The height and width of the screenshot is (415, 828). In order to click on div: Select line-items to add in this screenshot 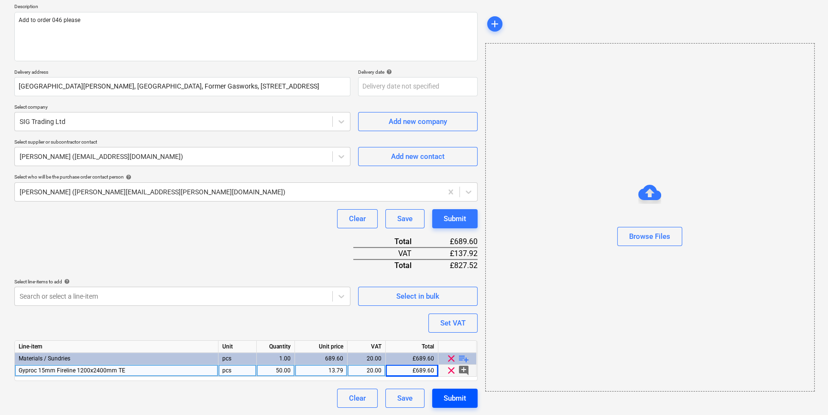, I will do `click(182, 281)`.